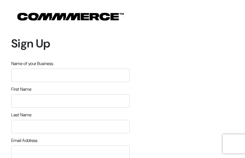  I want to click on label: Last Name, so click(21, 114).